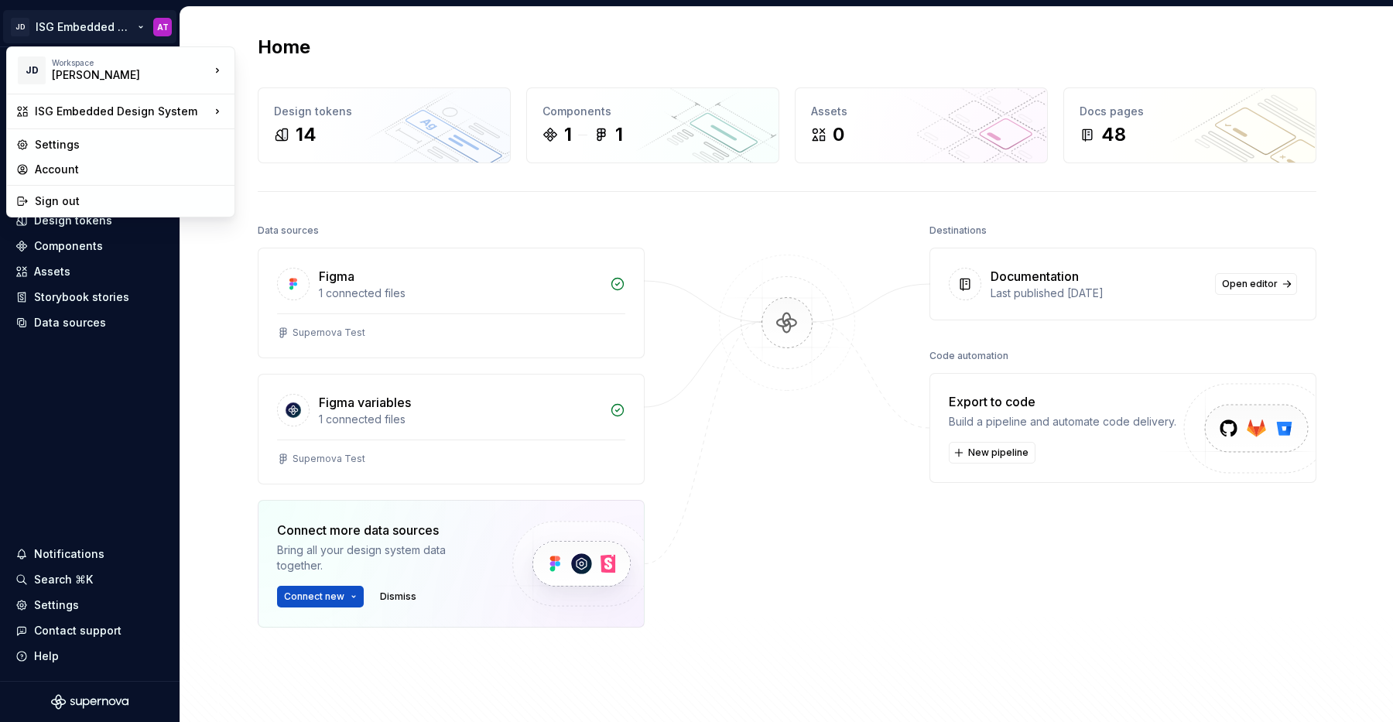 This screenshot has height=722, width=1393. What do you see at coordinates (122, 111) in the screenshot?
I see `div: ISG Embedded Design System` at bounding box center [122, 111].